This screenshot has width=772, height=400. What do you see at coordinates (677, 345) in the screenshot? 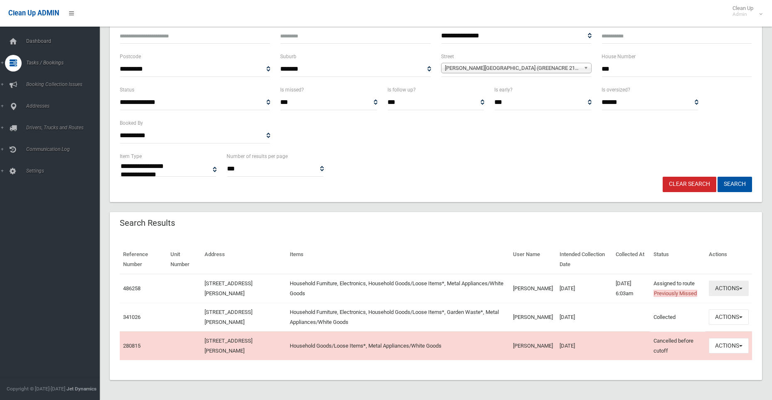
I see `td: Cancelled before cutoff` at bounding box center [677, 345].